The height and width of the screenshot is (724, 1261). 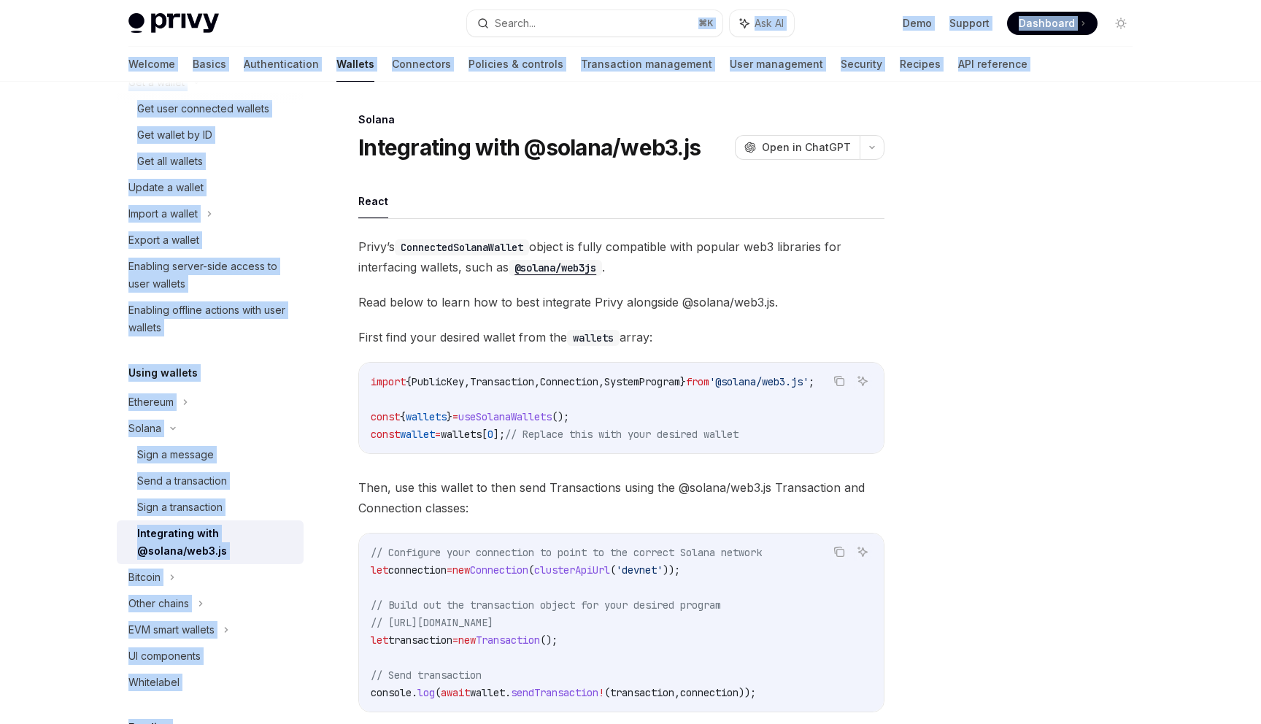 I want to click on div: Export a wallet, so click(x=163, y=240).